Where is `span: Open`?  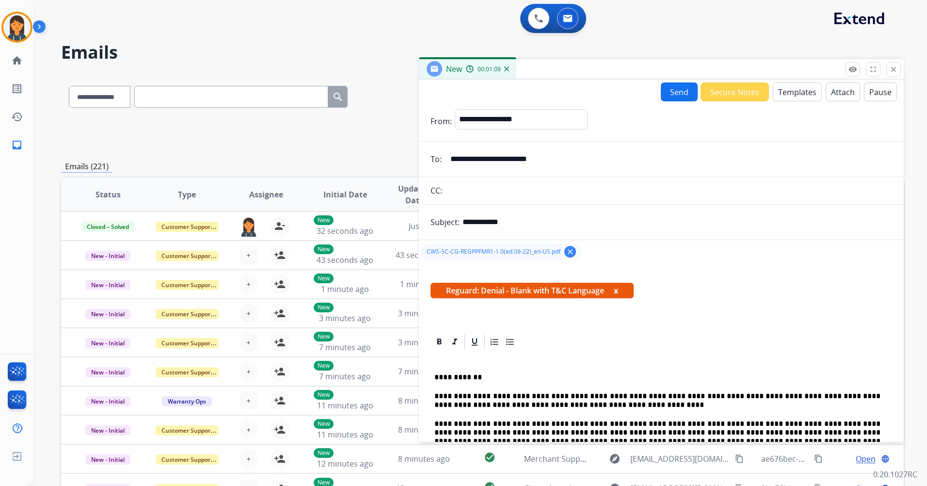 span: Open is located at coordinates (865, 458).